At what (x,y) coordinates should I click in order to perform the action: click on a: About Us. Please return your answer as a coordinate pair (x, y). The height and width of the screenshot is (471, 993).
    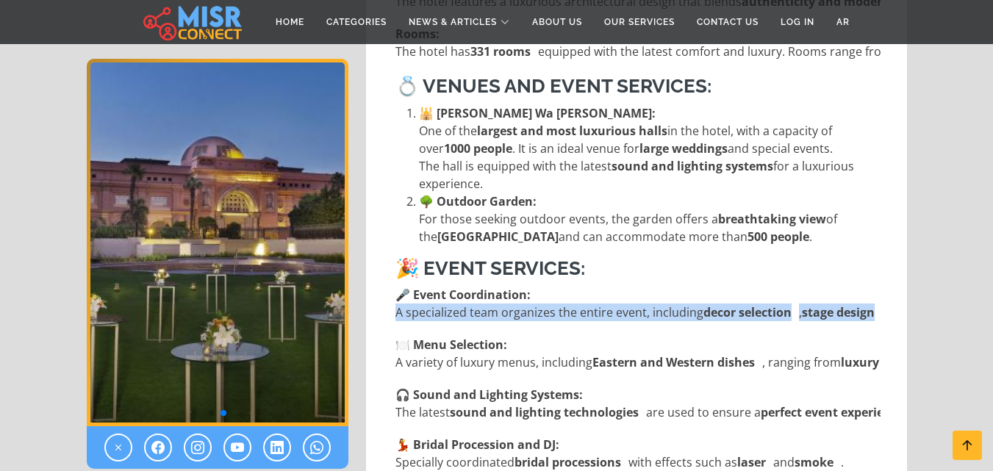
    Looking at the image, I should click on (557, 22).